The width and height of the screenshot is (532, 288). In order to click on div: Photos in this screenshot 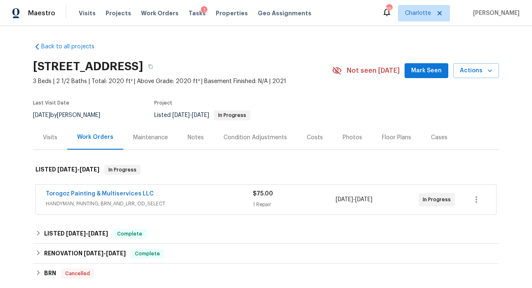, I will do `click(352, 137)`.